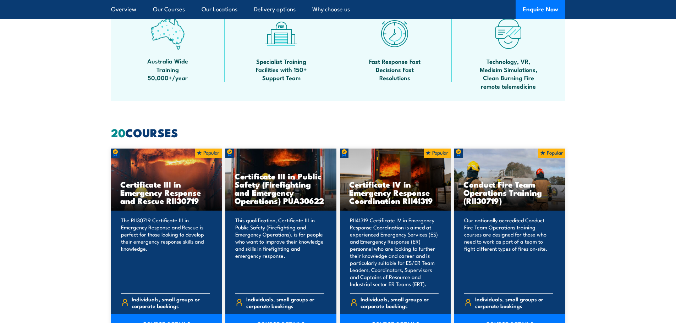 This screenshot has height=323, width=676. What do you see at coordinates (395, 192) in the screenshot?
I see `h3: Certificate IV in Emergency Response Coordination RII41319` at bounding box center [395, 192].